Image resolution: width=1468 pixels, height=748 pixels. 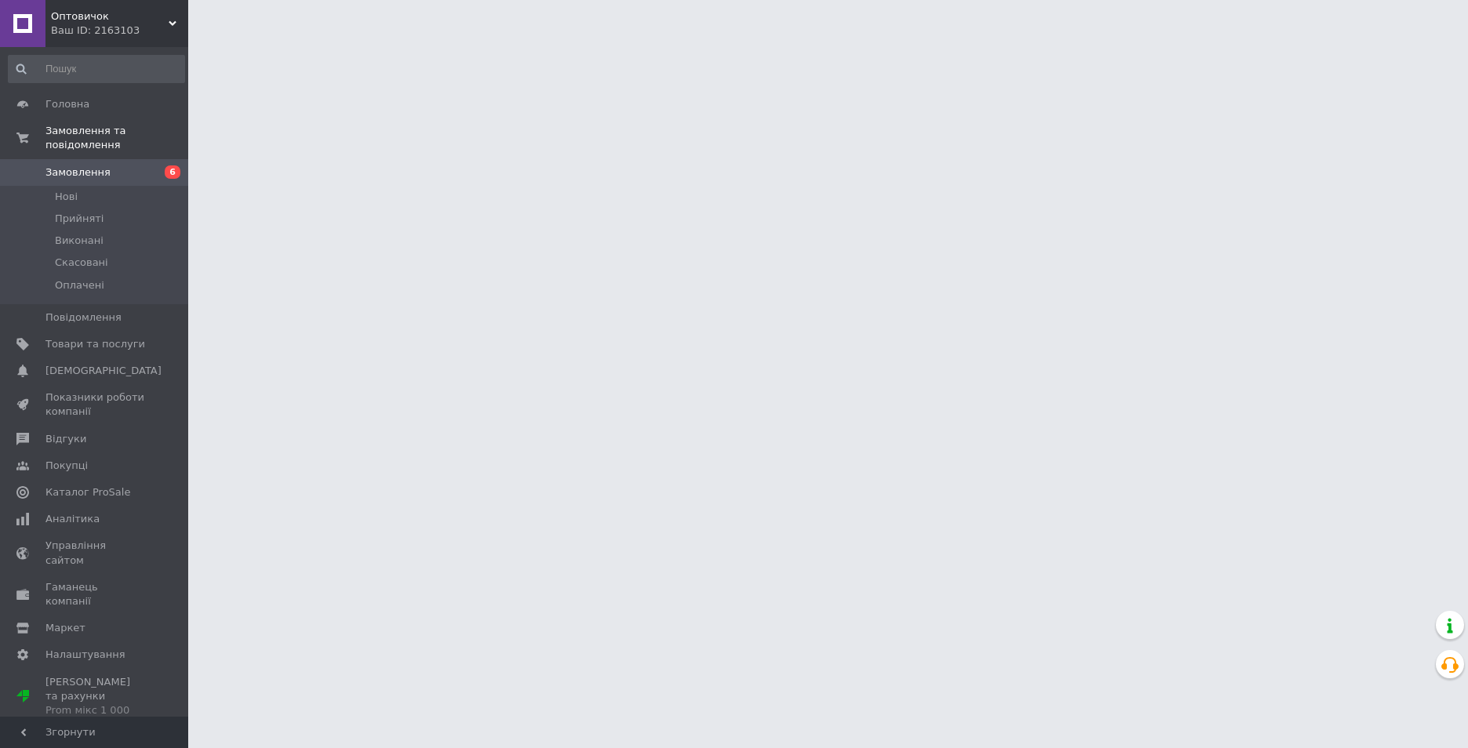 I want to click on span: Каталог ProSale, so click(x=88, y=493).